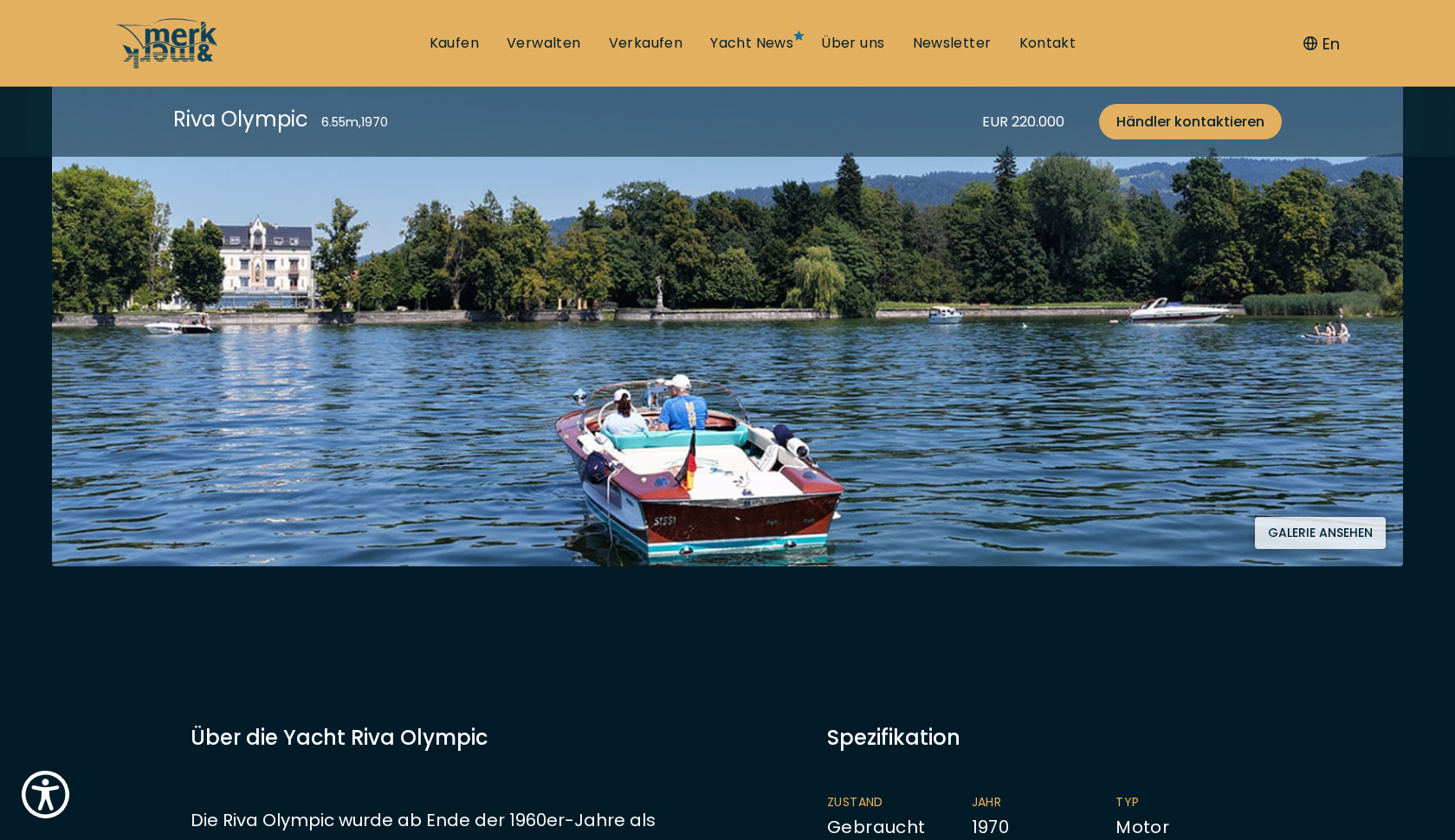 The image size is (1455, 840). Describe the element at coordinates (354, 122) in the screenshot. I see `div: 6.55 m , 1970` at that location.